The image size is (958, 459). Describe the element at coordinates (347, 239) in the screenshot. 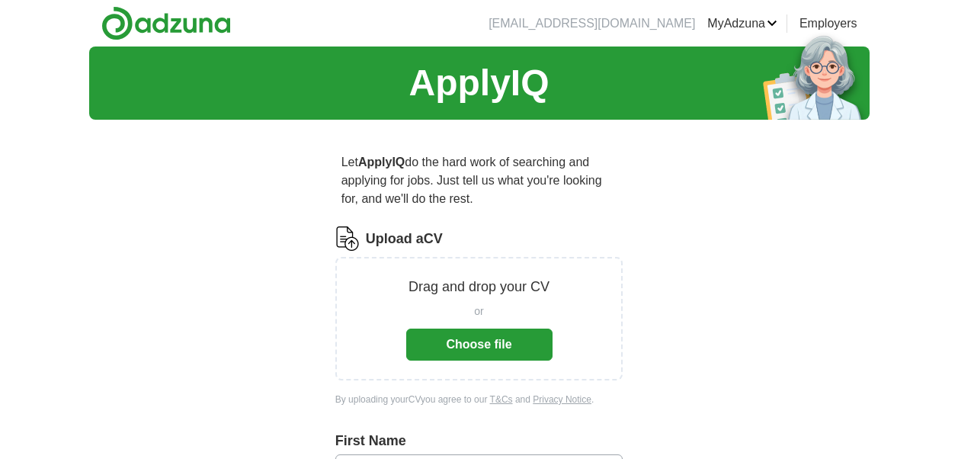

I see `img: CV Icon` at that location.